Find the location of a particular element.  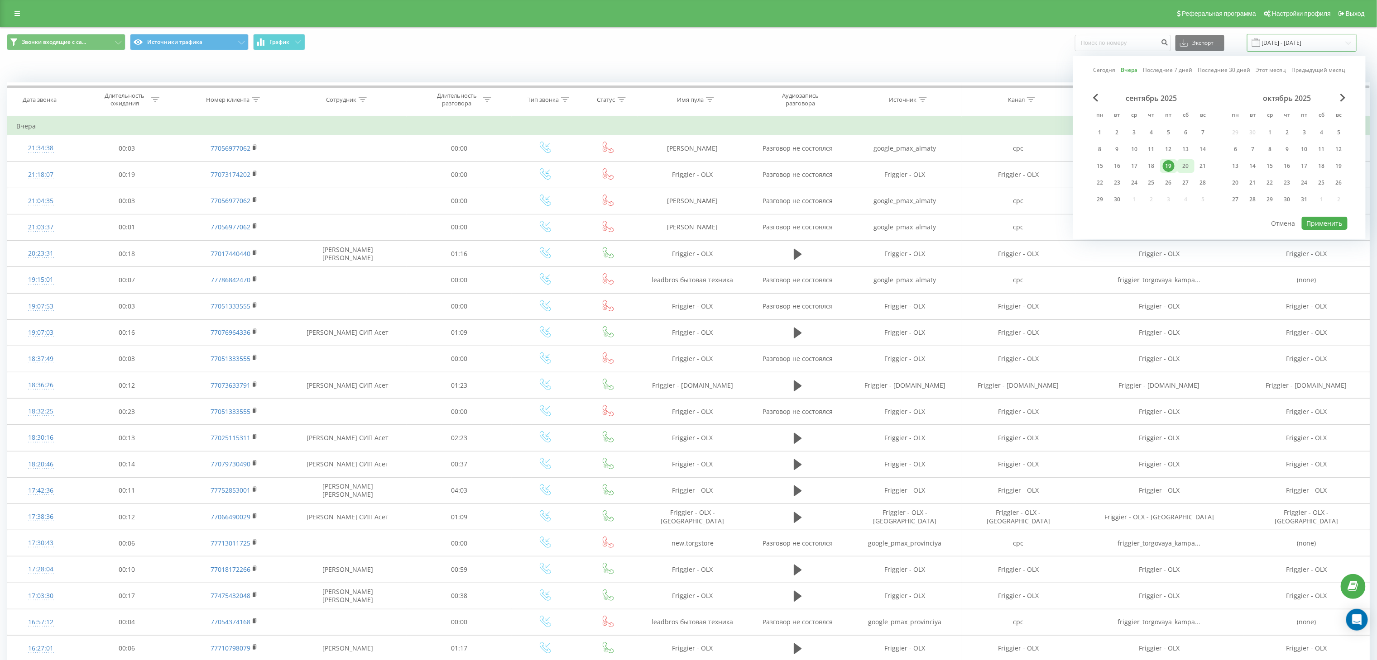

div: 10 is located at coordinates (1304, 149).